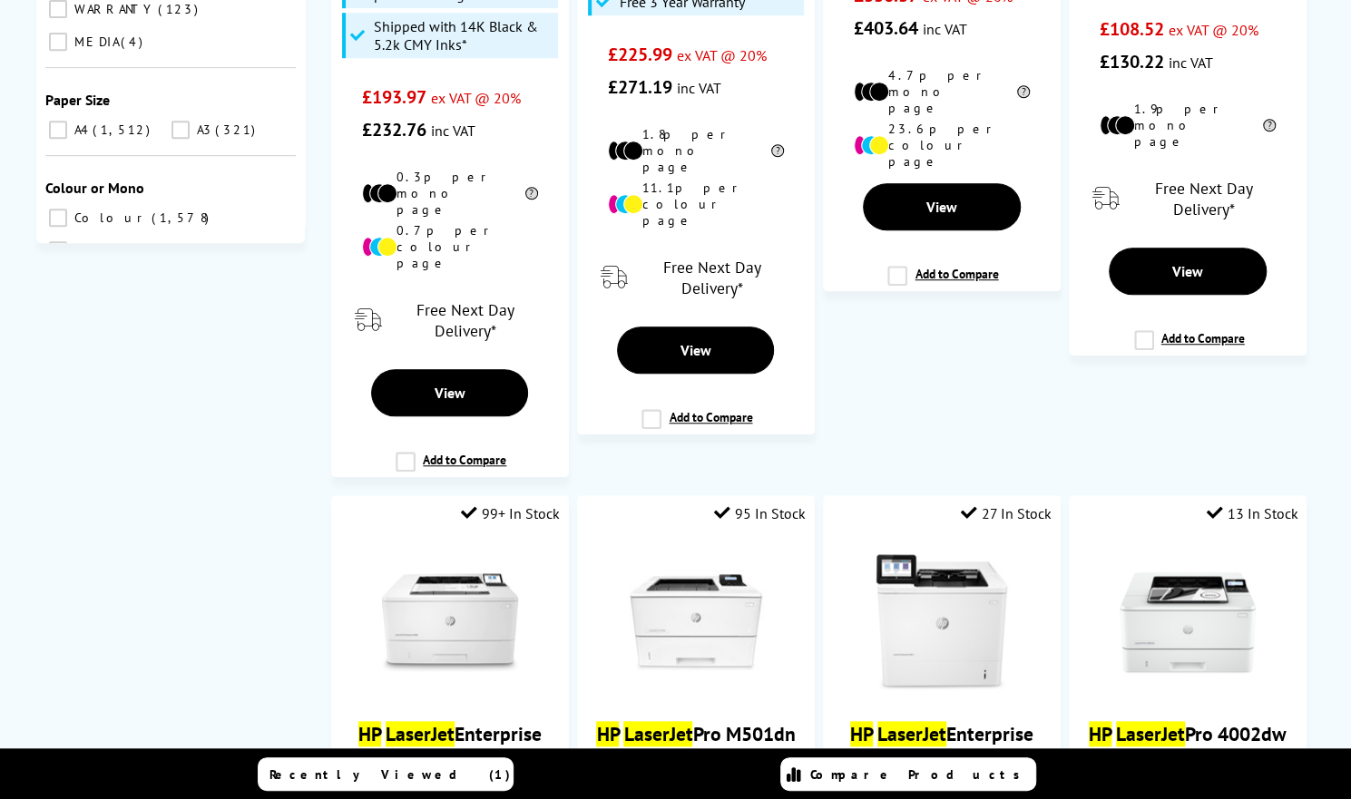 The image size is (1351, 799). I want to click on div: 95 In Stock, so click(759, 513).